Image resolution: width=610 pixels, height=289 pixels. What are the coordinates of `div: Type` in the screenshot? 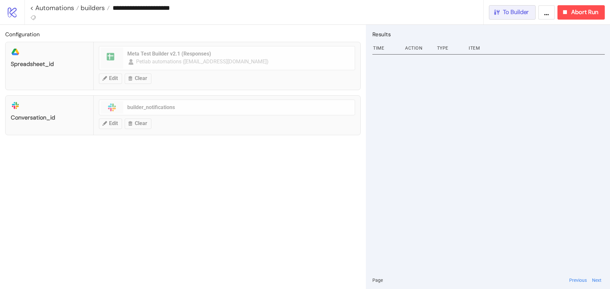 It's located at (450, 48).